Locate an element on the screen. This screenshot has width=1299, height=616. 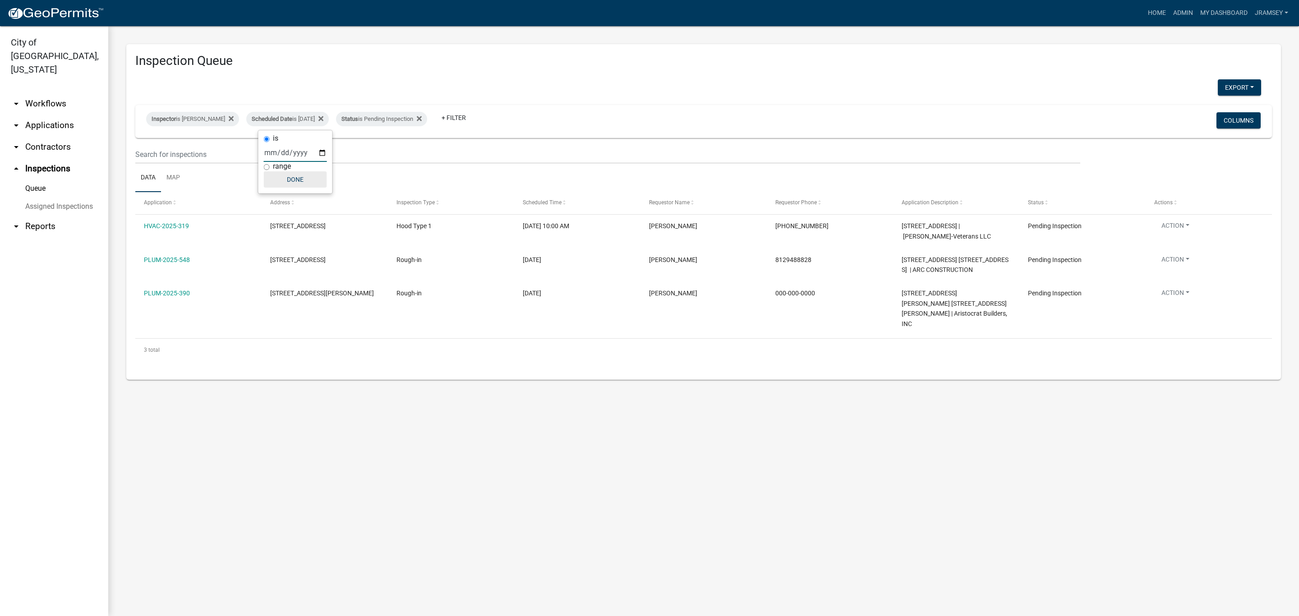
a: PLUM-2025-548 is located at coordinates (167, 260).